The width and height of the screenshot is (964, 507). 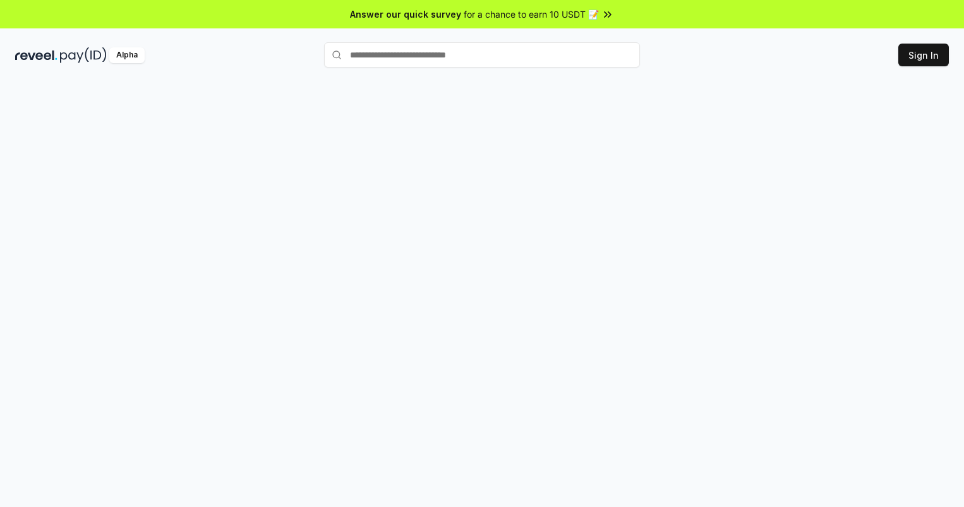 I want to click on span: Answer our quick survey, so click(x=405, y=14).